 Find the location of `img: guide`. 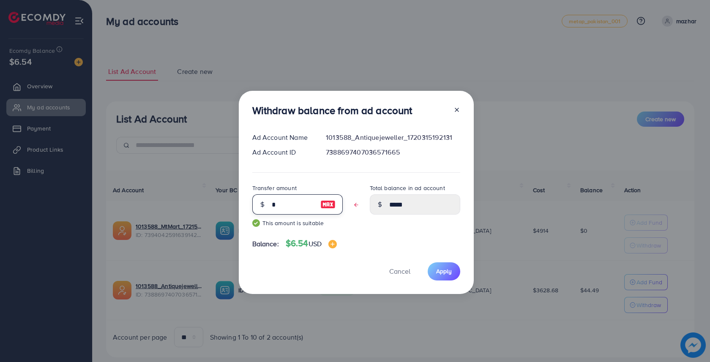

img: guide is located at coordinates (256, 223).